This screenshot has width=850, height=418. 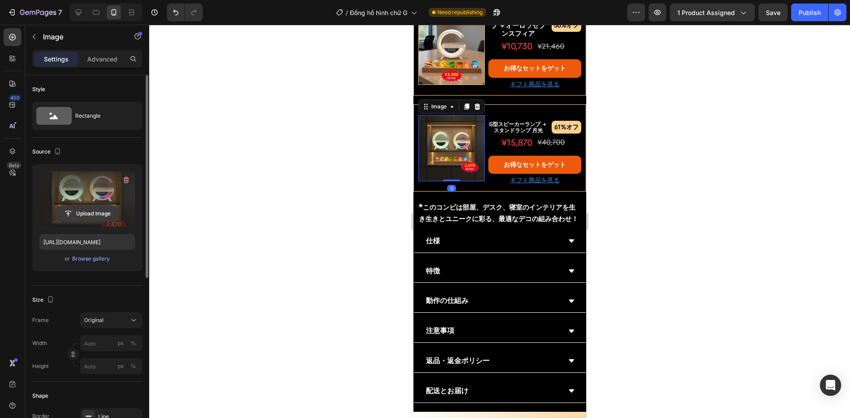 What do you see at coordinates (87, 214) in the screenshot?
I see `button: Upload Image` at bounding box center [87, 214].